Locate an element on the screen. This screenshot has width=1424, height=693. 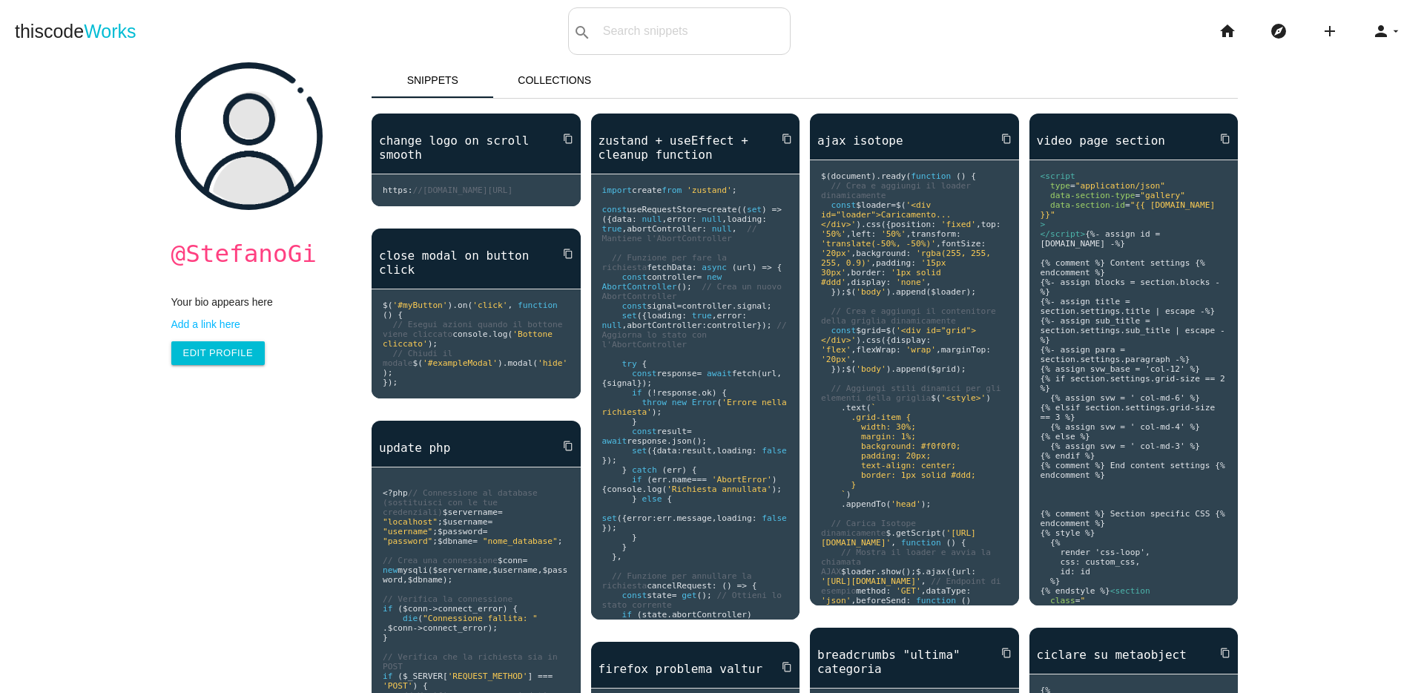
span: position is located at coordinates (911, 224).